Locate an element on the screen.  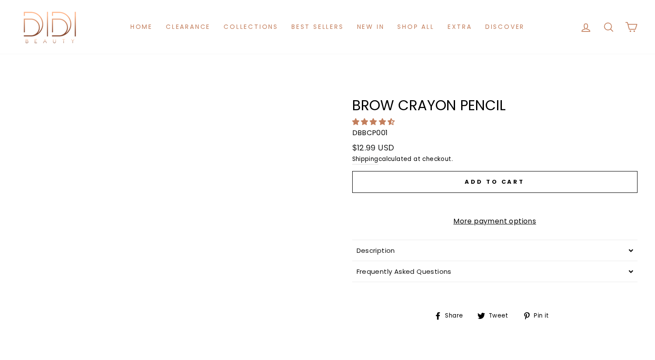
img: Didi Beauty Co. is located at coordinates (50, 27).